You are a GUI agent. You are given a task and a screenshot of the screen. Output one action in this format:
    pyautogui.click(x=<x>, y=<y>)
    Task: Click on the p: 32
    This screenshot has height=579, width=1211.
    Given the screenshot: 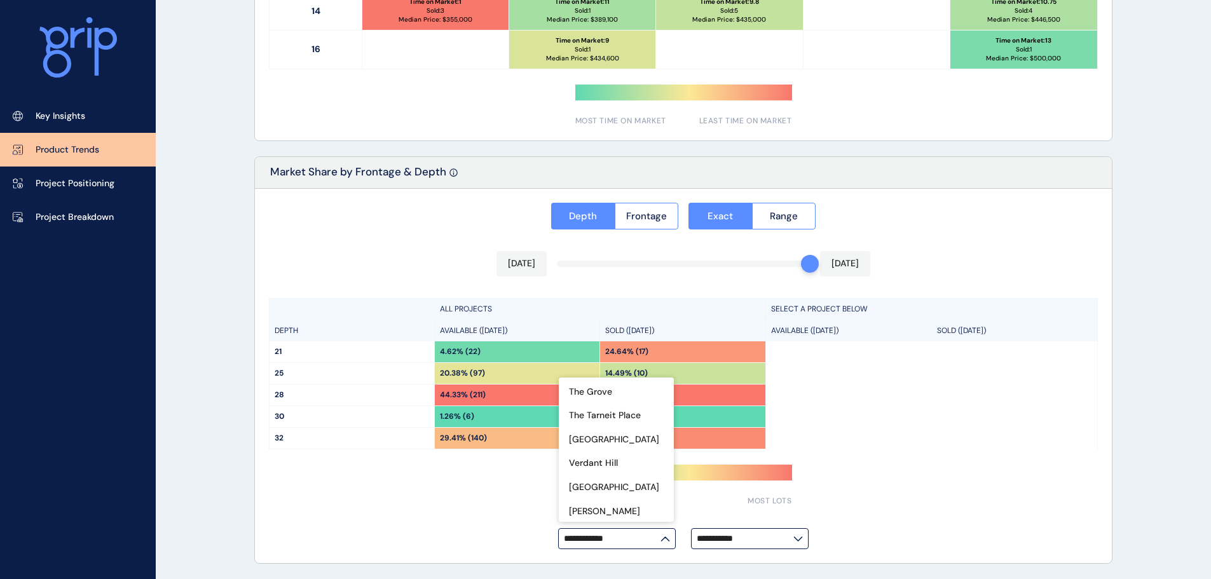 What is the action you would take?
    pyautogui.click(x=351, y=438)
    